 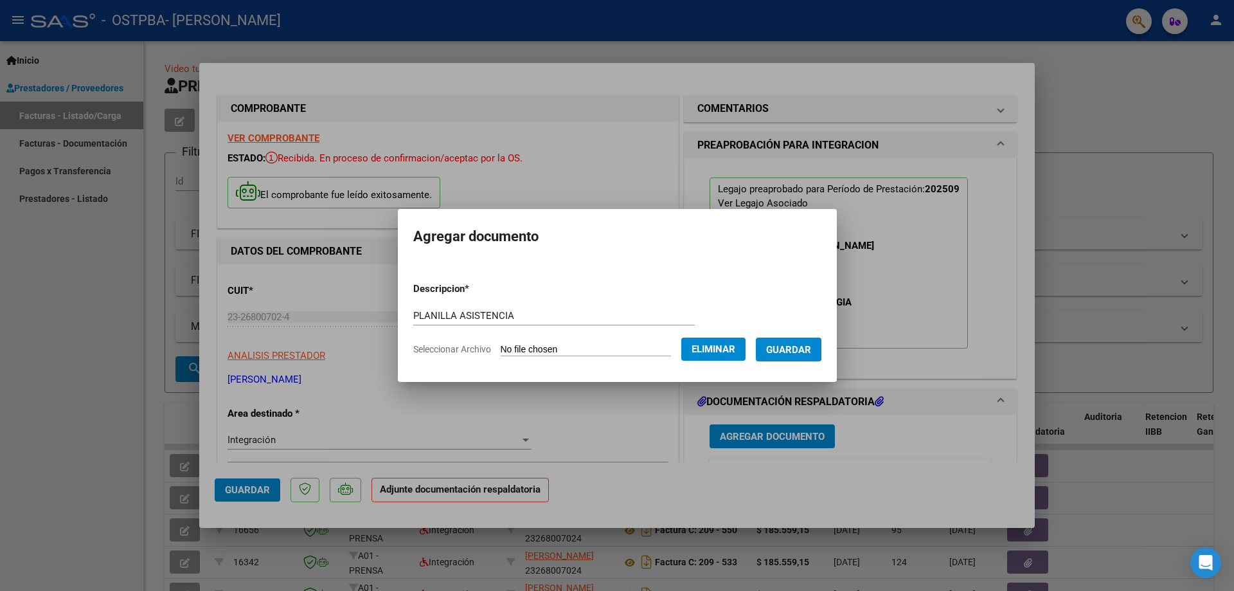 I want to click on div: Open Intercom Messenger, so click(x=1205, y=562).